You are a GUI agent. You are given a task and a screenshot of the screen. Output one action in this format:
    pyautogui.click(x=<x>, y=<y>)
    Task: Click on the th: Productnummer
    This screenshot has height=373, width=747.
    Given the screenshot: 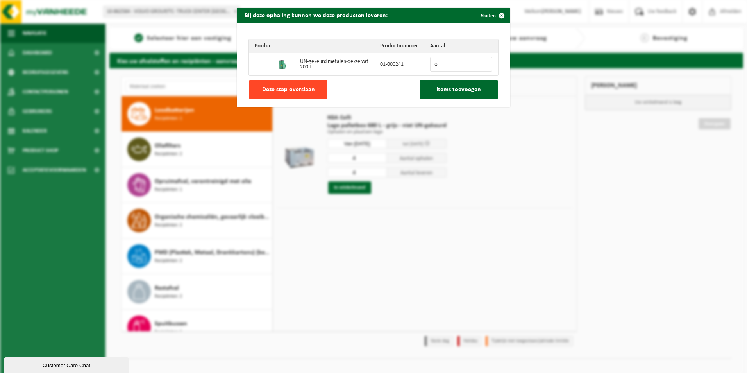 What is the action you would take?
    pyautogui.click(x=399, y=46)
    